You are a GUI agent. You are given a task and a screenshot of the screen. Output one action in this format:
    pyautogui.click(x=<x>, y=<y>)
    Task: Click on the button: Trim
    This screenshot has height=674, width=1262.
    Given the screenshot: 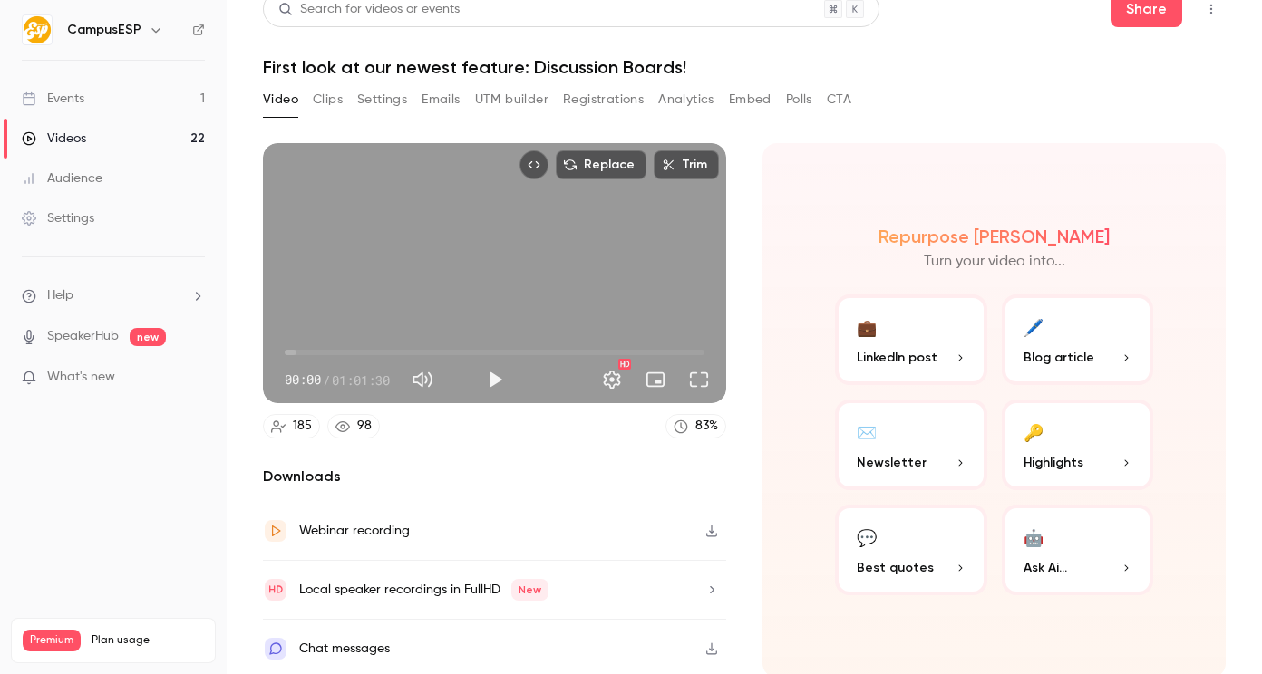 What is the action you would take?
    pyautogui.click(x=686, y=165)
    